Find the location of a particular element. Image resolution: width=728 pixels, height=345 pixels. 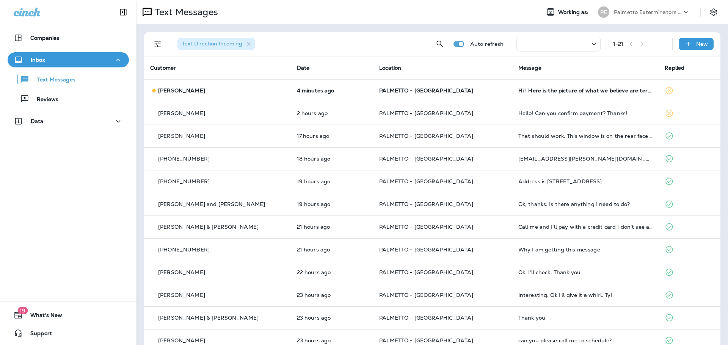

span: Replied is located at coordinates (675, 68).